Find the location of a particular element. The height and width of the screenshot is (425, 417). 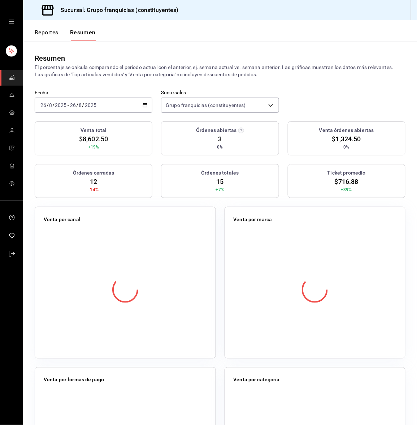

h3: Órdenes cerradas is located at coordinates (94, 173).